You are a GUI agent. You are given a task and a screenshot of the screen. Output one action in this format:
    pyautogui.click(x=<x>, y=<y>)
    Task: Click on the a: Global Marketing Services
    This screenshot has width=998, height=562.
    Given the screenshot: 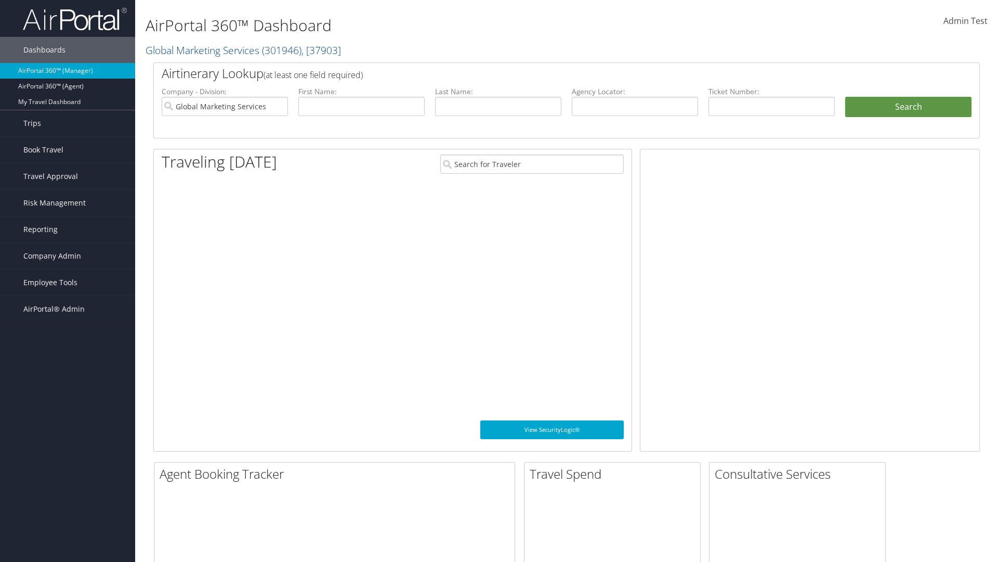 What is the action you would take?
    pyautogui.click(x=243, y=50)
    